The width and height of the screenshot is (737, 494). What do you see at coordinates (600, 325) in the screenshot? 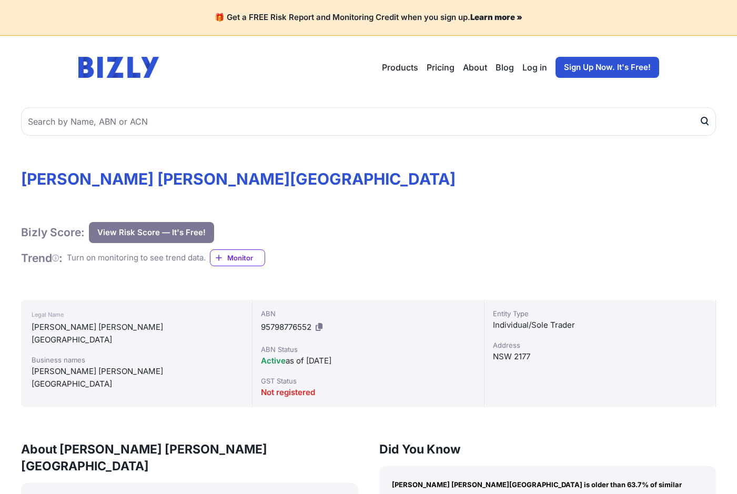
I see `div: Individual/Sole Trader` at bounding box center [600, 325].